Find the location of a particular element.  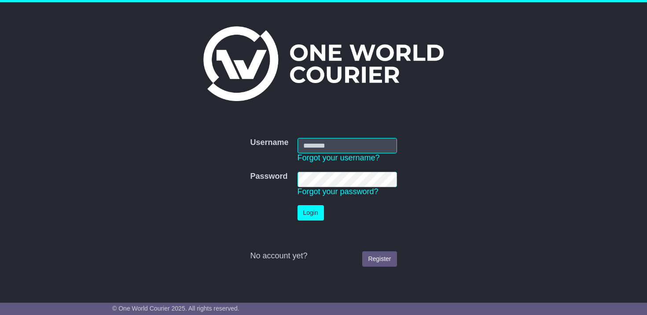

label: Username is located at coordinates (269, 143).